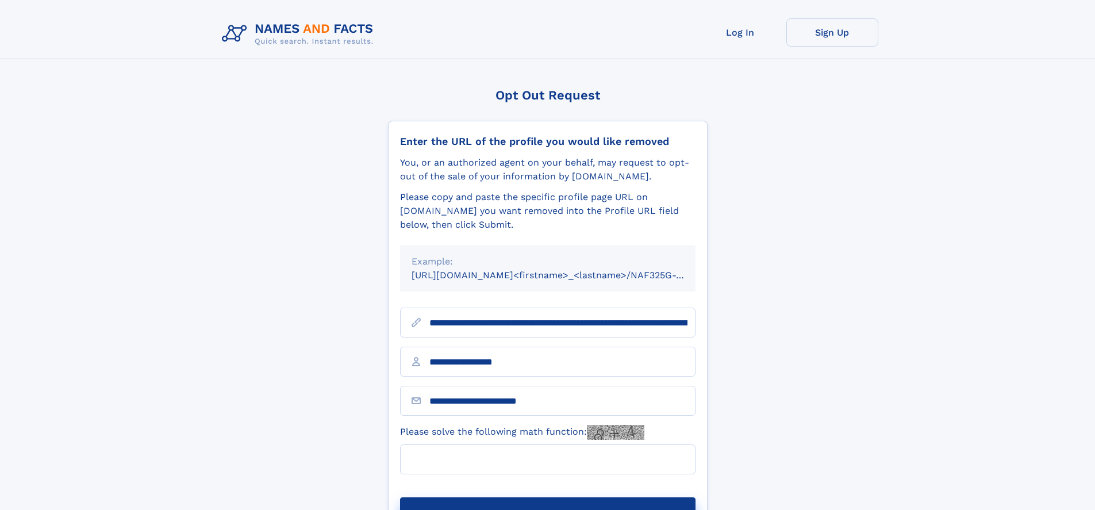 The width and height of the screenshot is (1095, 510). I want to click on label: Please solve the following math function:, so click(522, 432).